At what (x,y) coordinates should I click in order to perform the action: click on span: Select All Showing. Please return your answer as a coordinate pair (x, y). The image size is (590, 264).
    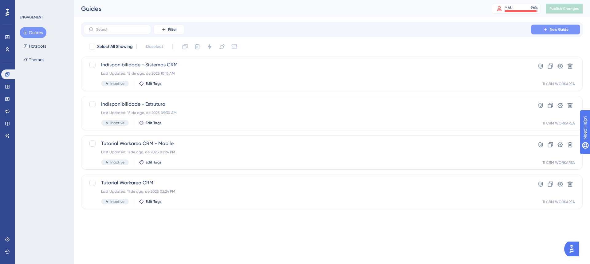
    Looking at the image, I should click on (115, 47).